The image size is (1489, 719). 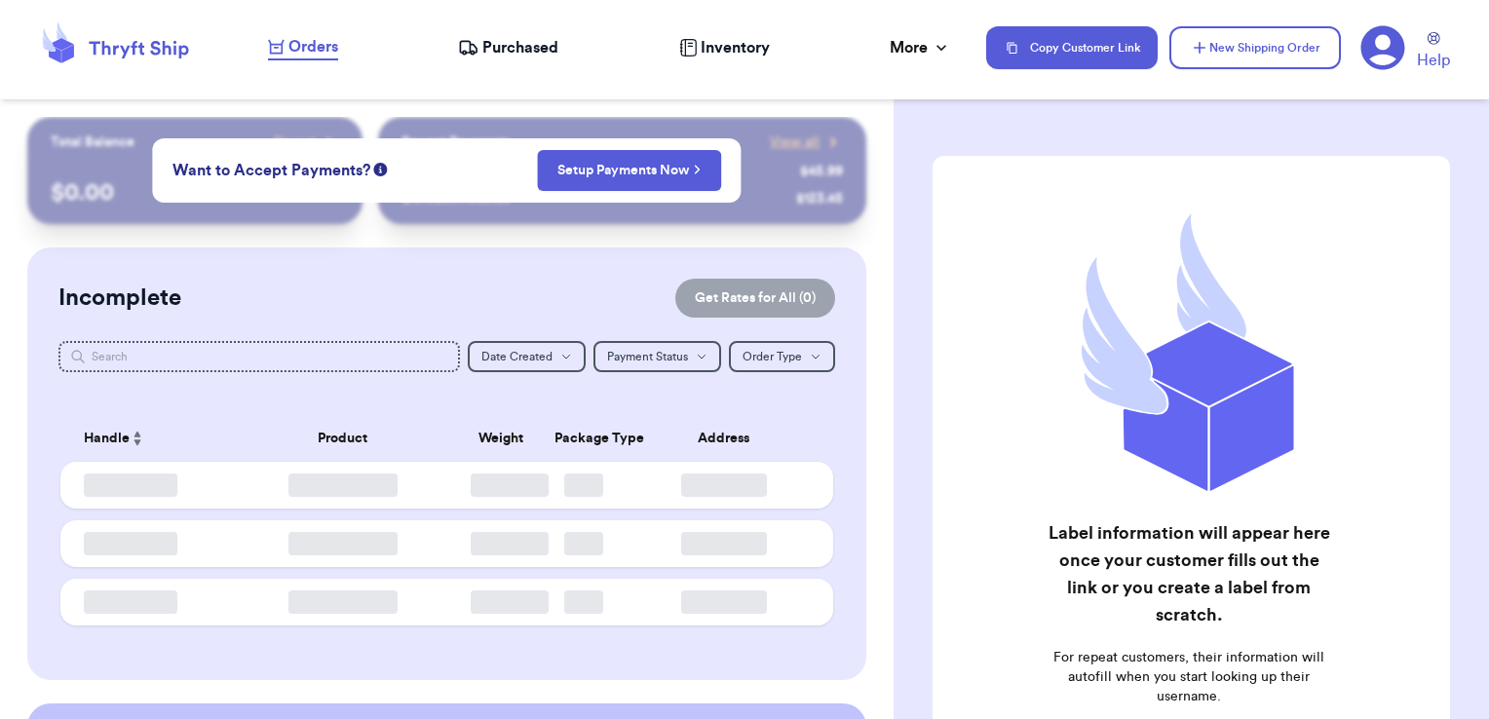 What do you see at coordinates (455, 142) in the screenshot?
I see `p: Recent Payments` at bounding box center [455, 142].